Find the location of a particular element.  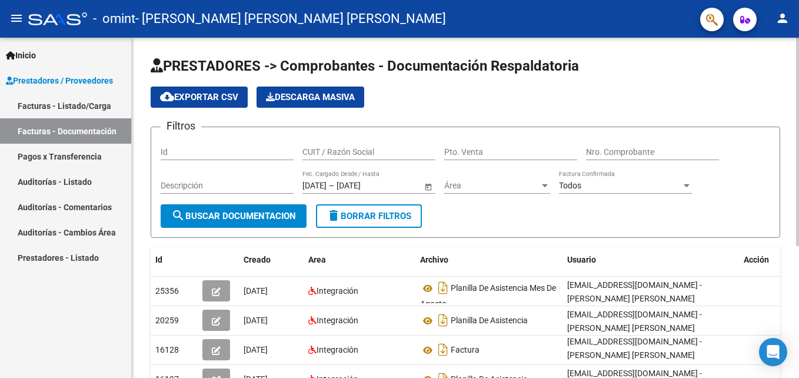

span: Área is located at coordinates (492, 185).